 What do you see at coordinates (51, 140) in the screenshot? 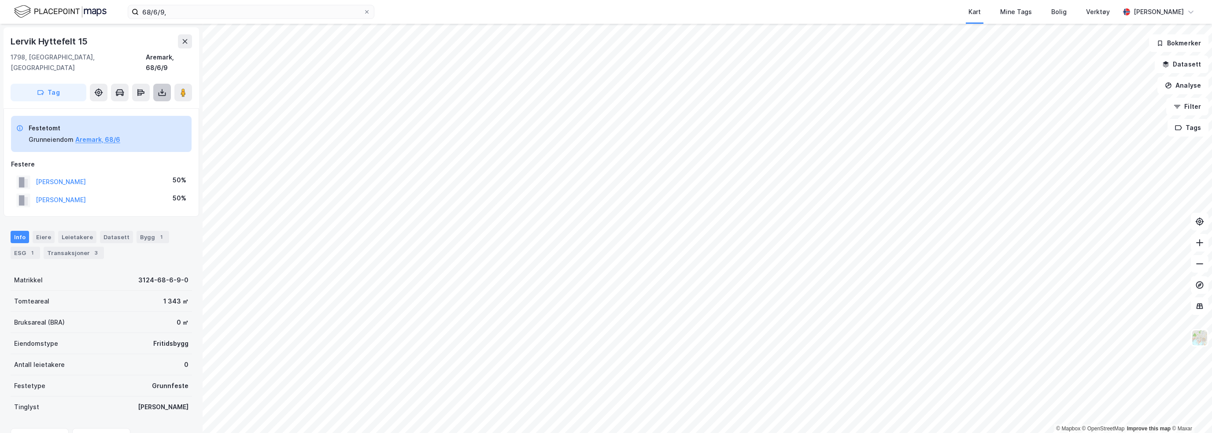
I see `div: Grunneiendom` at bounding box center [51, 140].